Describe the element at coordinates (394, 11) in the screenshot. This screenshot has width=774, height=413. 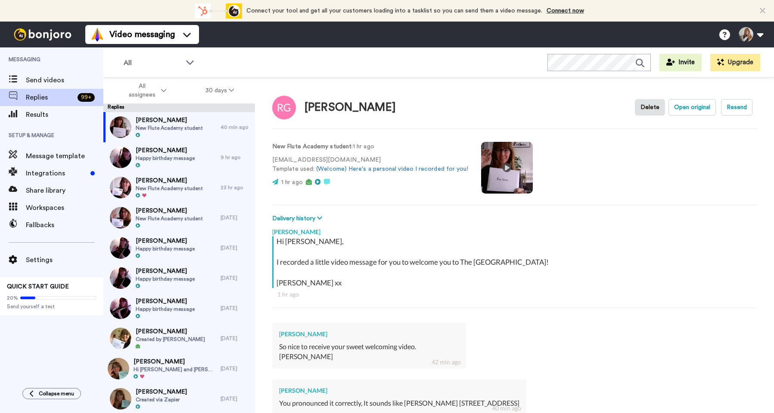
I see `span: Connect your tool and get all your customers loading into a tasklist so you can send them a video...` at that location.